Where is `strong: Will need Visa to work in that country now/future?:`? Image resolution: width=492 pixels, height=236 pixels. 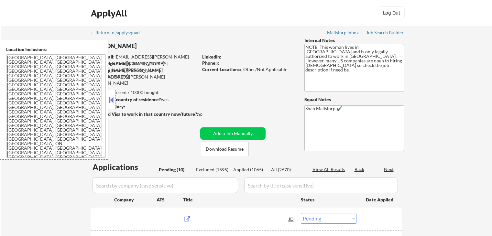
strong: Will need Visa to work in that country now/future?: is located at coordinates (144, 114).